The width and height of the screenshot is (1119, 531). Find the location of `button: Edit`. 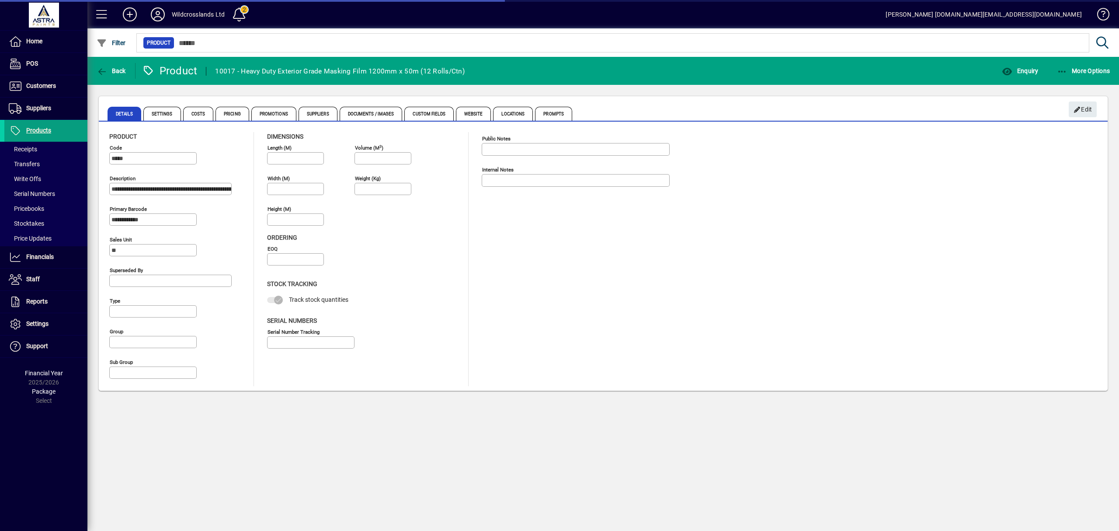

button: Edit is located at coordinates (1083, 109).